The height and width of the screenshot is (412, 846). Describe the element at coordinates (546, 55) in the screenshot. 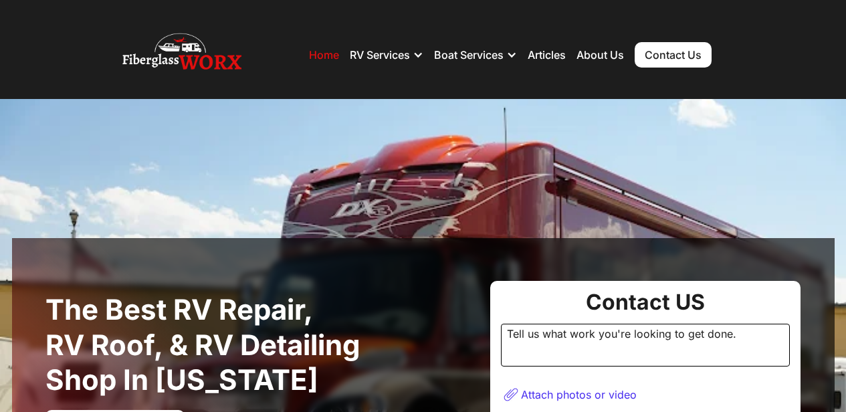

I see `a: Articles` at that location.